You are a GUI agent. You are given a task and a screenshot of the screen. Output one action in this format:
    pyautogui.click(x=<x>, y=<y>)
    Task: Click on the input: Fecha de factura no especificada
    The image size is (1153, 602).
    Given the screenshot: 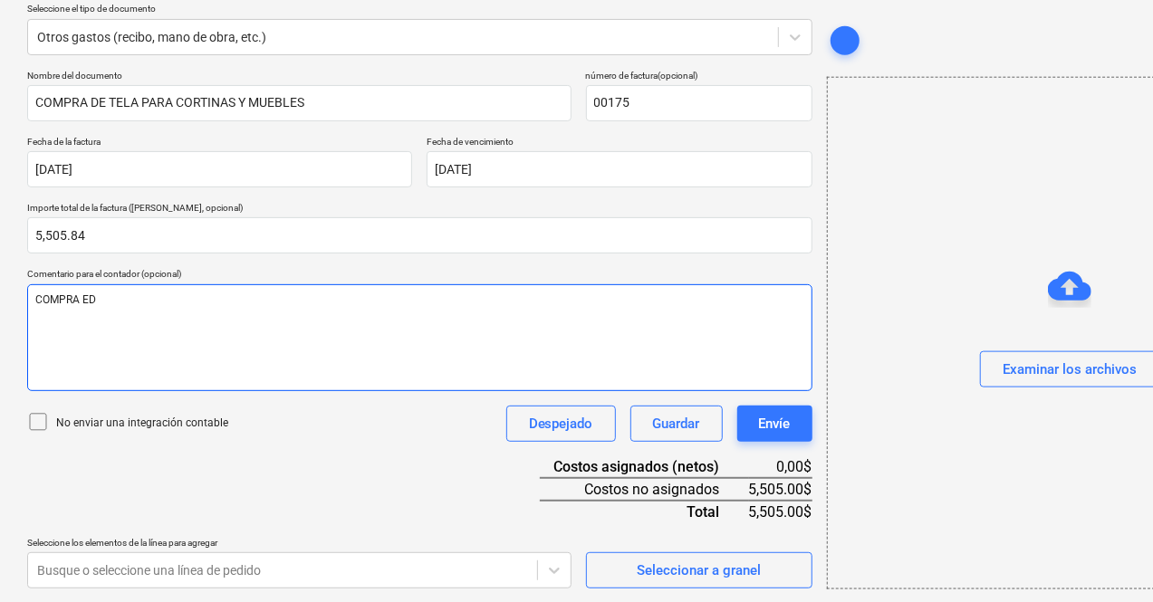 What is the action you would take?
    pyautogui.click(x=219, y=169)
    